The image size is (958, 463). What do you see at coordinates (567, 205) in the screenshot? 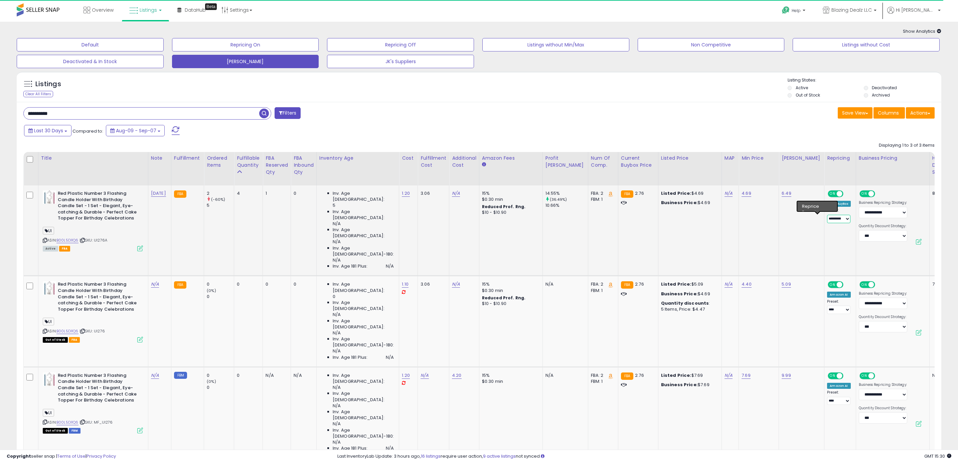
I see `div: 10.66%` at bounding box center [567, 205].